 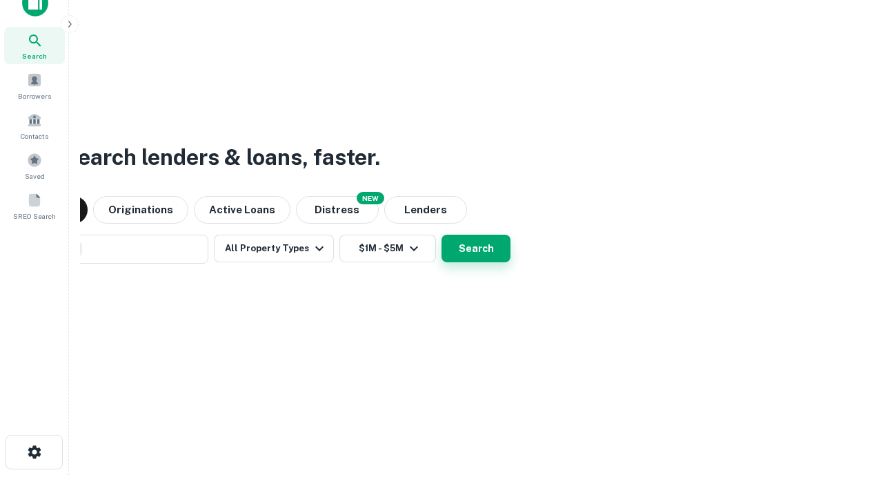 What do you see at coordinates (371, 198) in the screenshot?
I see `div: NEW` at bounding box center [371, 198].